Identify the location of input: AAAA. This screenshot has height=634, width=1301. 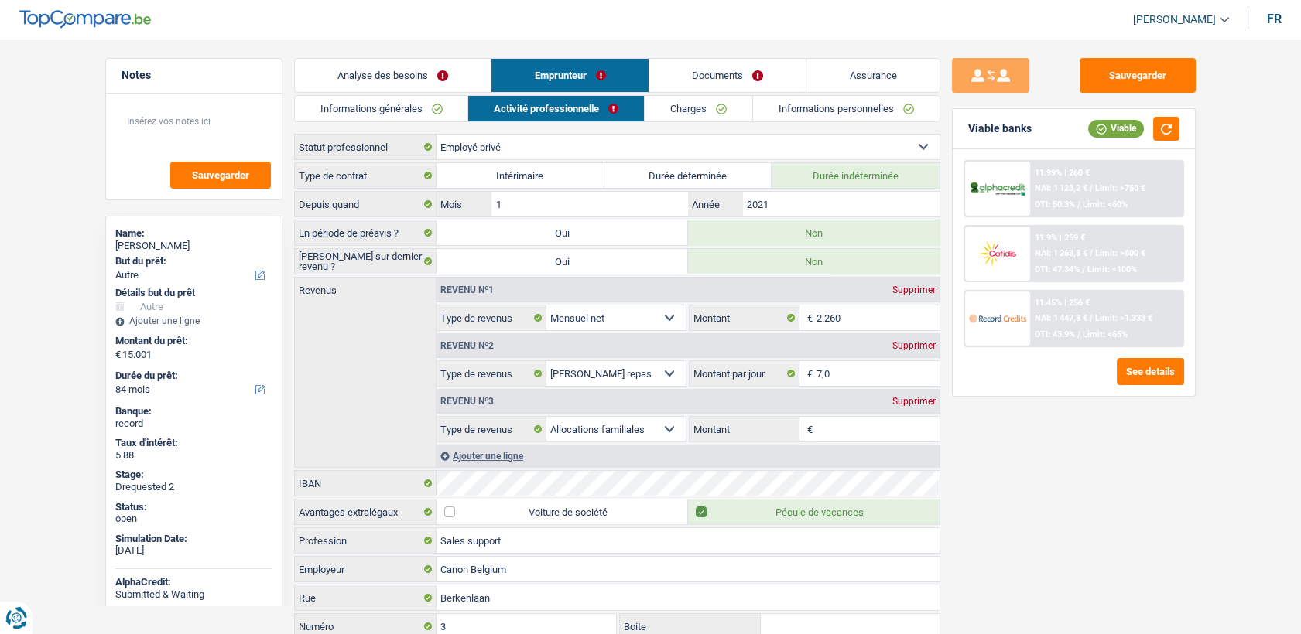
(840, 204).